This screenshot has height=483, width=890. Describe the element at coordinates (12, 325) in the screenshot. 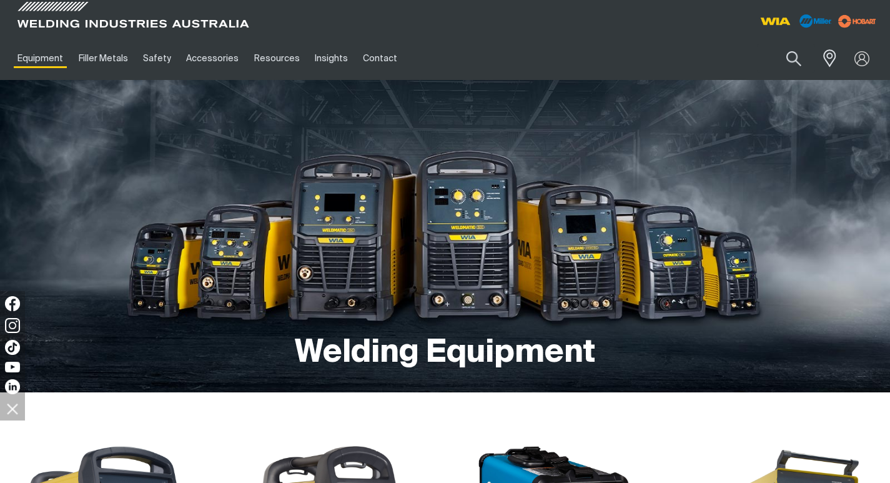

I see `img: Instagram` at that location.